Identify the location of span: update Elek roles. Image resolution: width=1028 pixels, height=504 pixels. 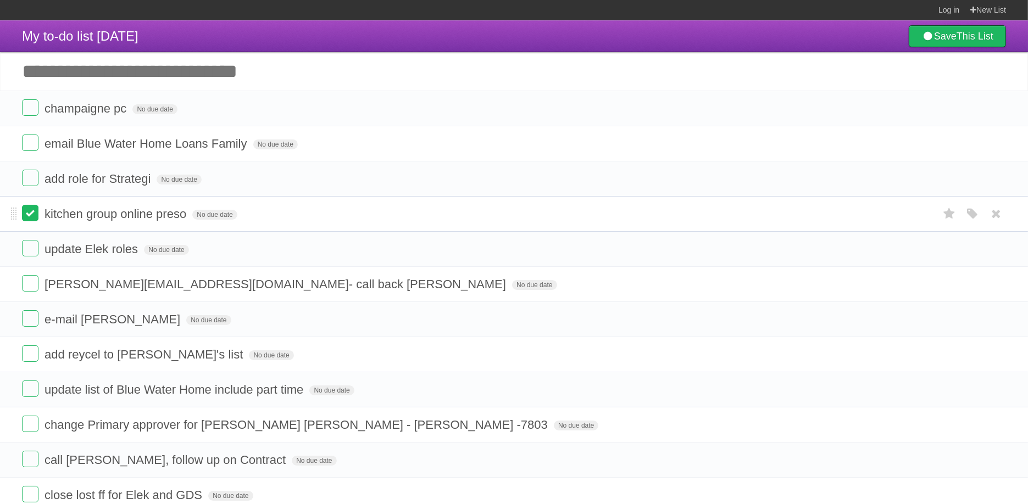
(92, 249).